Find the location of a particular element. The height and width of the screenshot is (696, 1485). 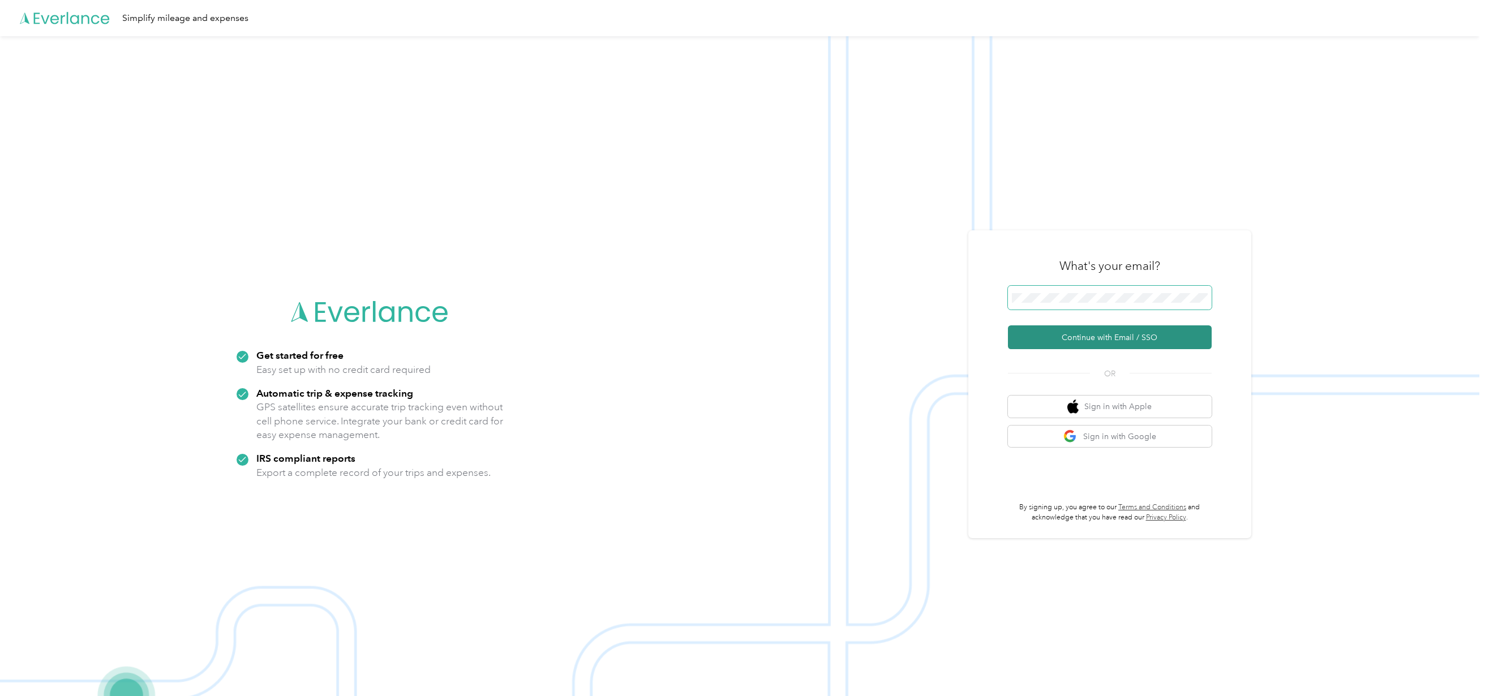

div: Simplify mileage and expenses is located at coordinates (185, 18).